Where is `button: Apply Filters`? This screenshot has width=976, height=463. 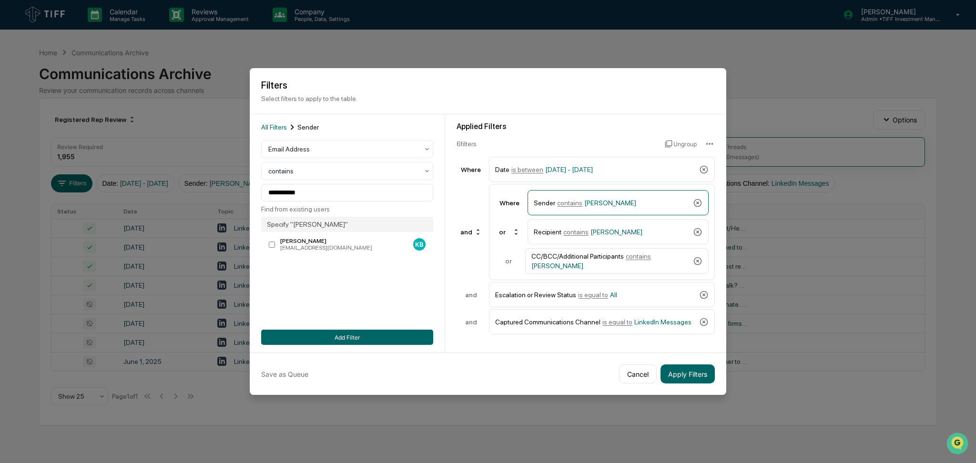
button: Apply Filters is located at coordinates (688, 374).